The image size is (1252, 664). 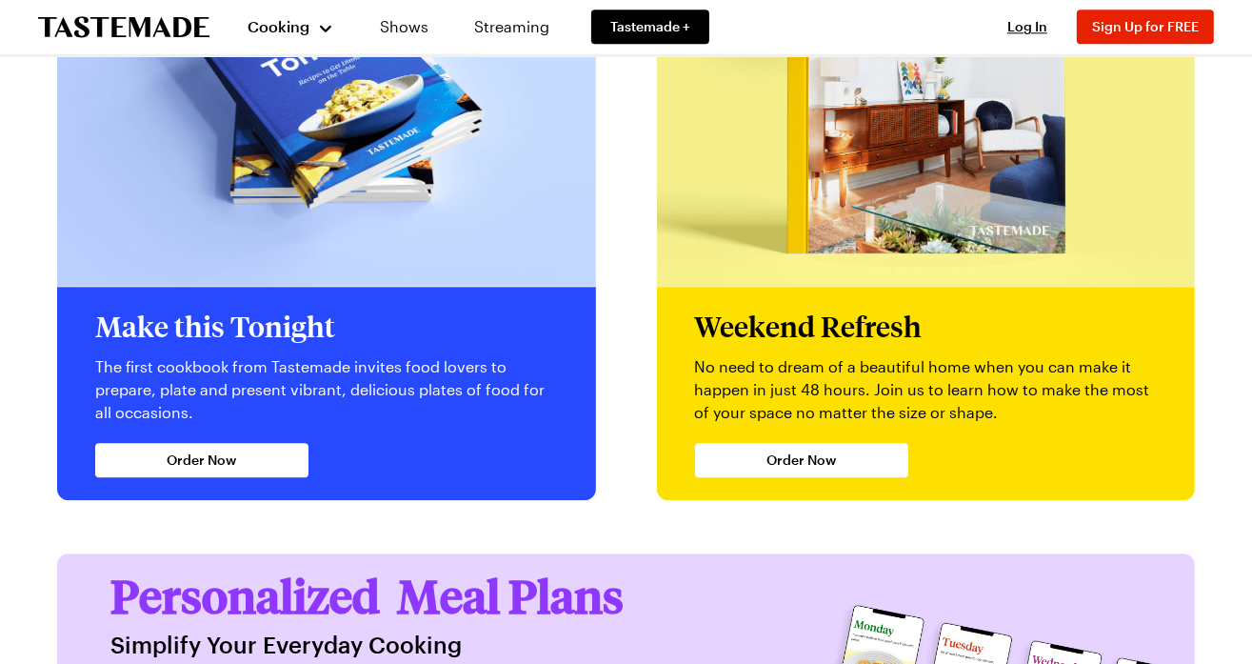 I want to click on button: Sign Up for FREE, so click(x=1146, y=27).